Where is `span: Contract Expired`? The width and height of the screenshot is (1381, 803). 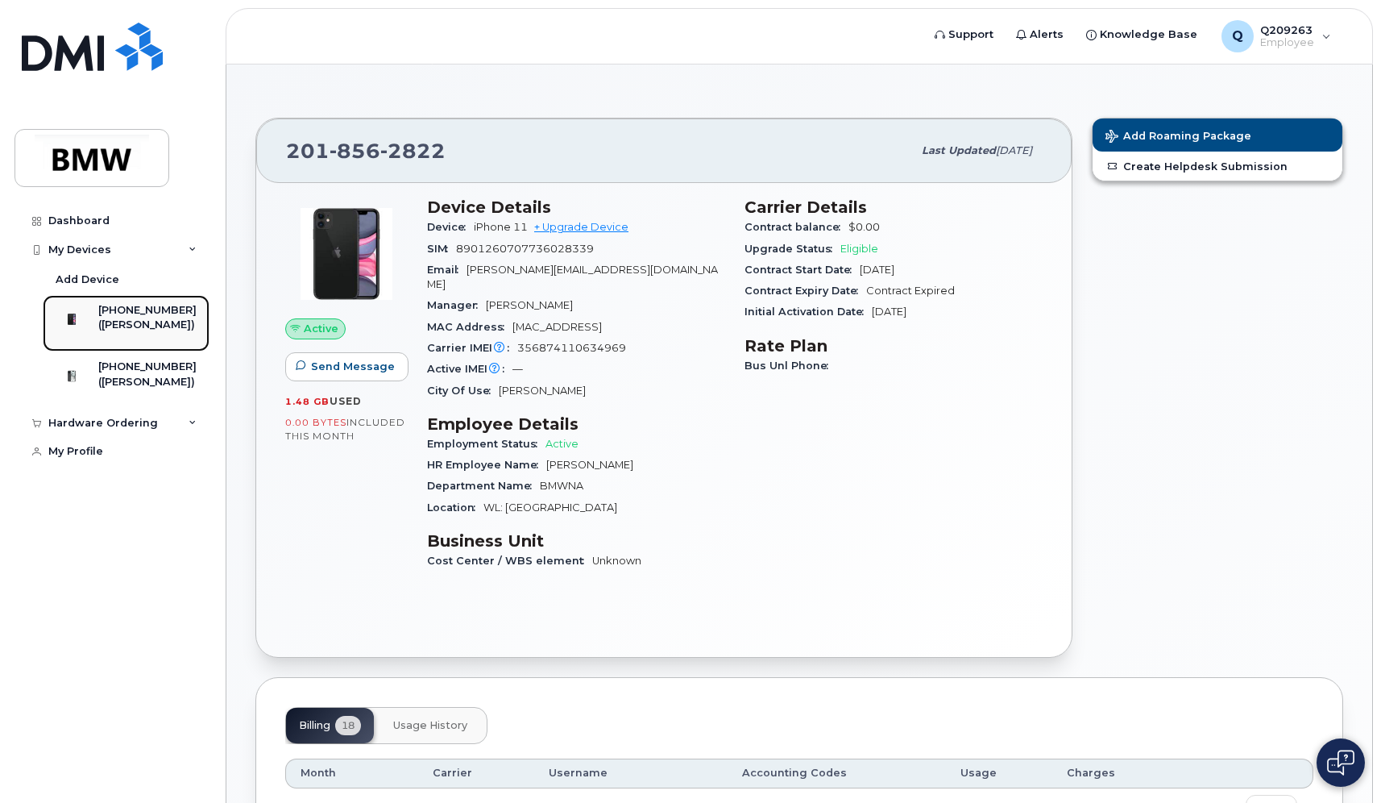 span: Contract Expired is located at coordinates (910, 290).